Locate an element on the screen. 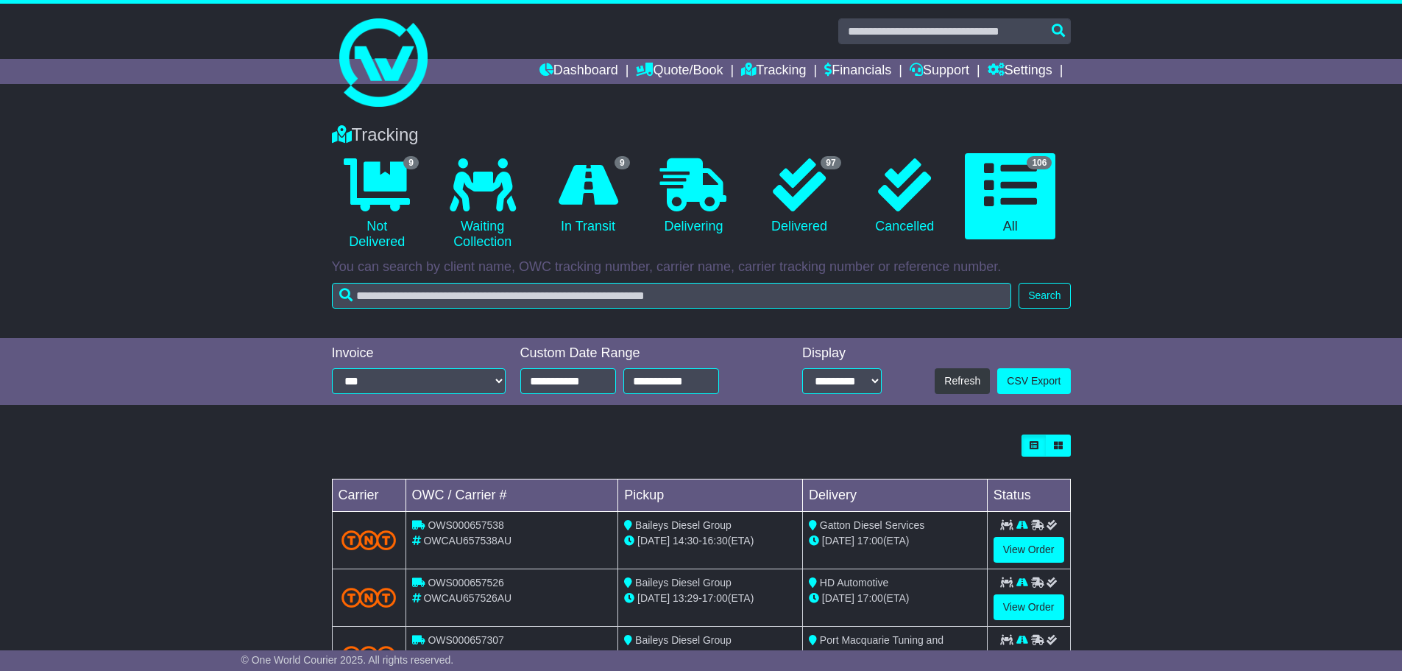 The height and width of the screenshot is (671, 1402). td: Carrier is located at coordinates (369, 495).